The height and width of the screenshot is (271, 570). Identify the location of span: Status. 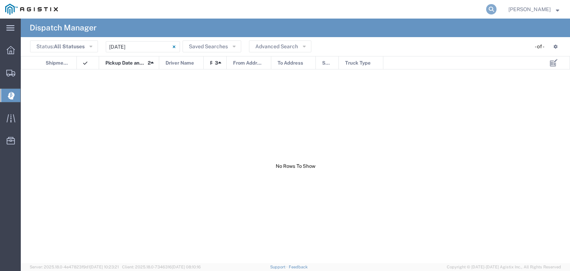
(326, 63).